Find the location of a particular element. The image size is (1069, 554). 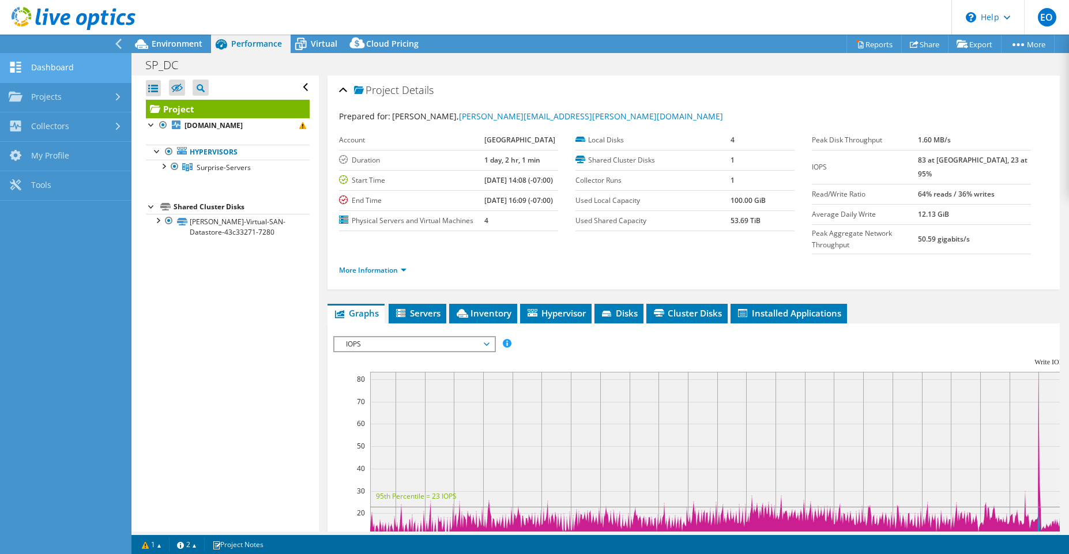

a: 2 is located at coordinates (187, 544).